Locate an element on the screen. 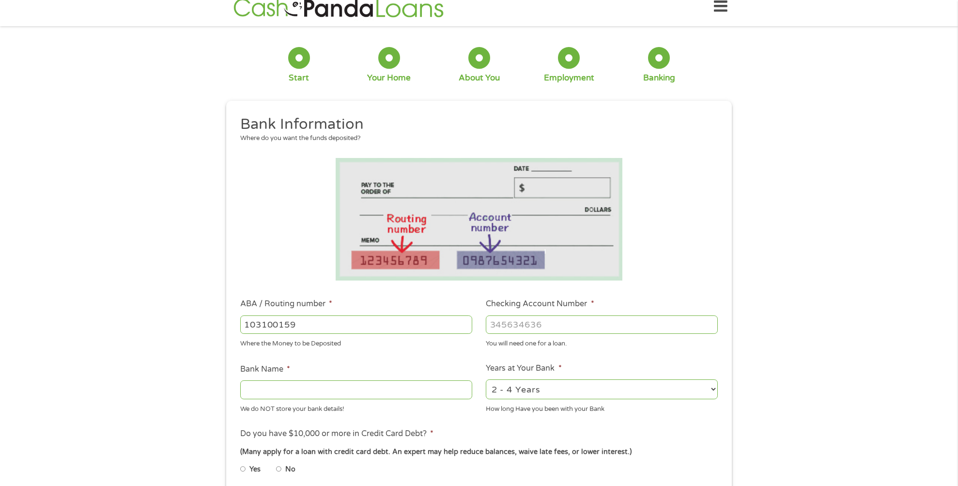 Image resolution: width=958 pixels, height=486 pixels. h2: Bank Information is located at coordinates (476, 124).